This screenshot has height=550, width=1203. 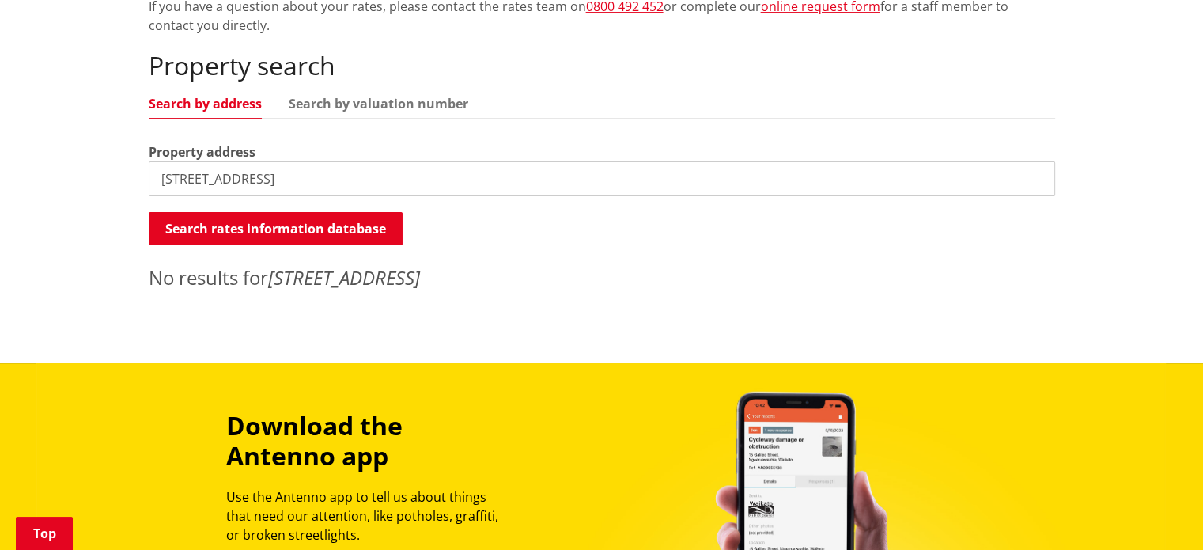 What do you see at coordinates (369, 440) in the screenshot?
I see `h3: Download the Antenno app` at bounding box center [369, 440].